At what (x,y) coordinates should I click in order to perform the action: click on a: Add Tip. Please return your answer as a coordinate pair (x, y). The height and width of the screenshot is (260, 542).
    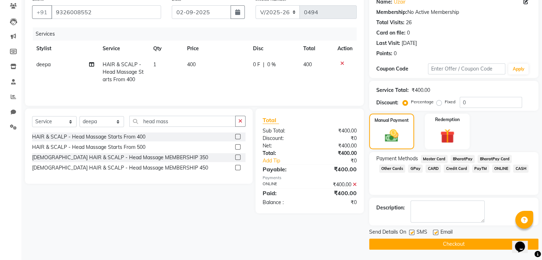
    Looking at the image, I should click on (288, 161).